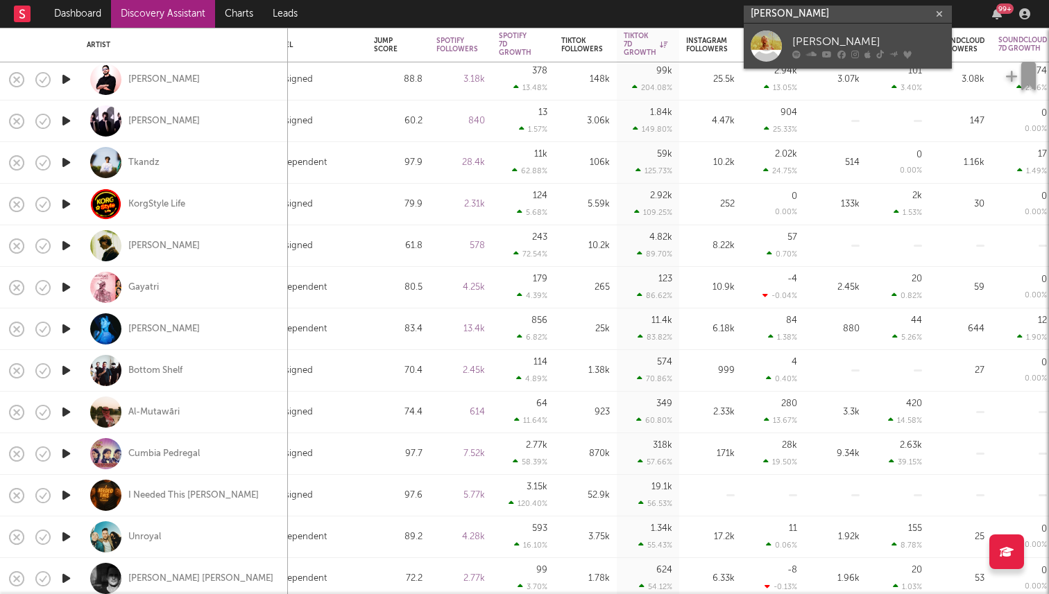  What do you see at coordinates (144, 288) in the screenshot?
I see `a: Gayatri` at bounding box center [144, 288].